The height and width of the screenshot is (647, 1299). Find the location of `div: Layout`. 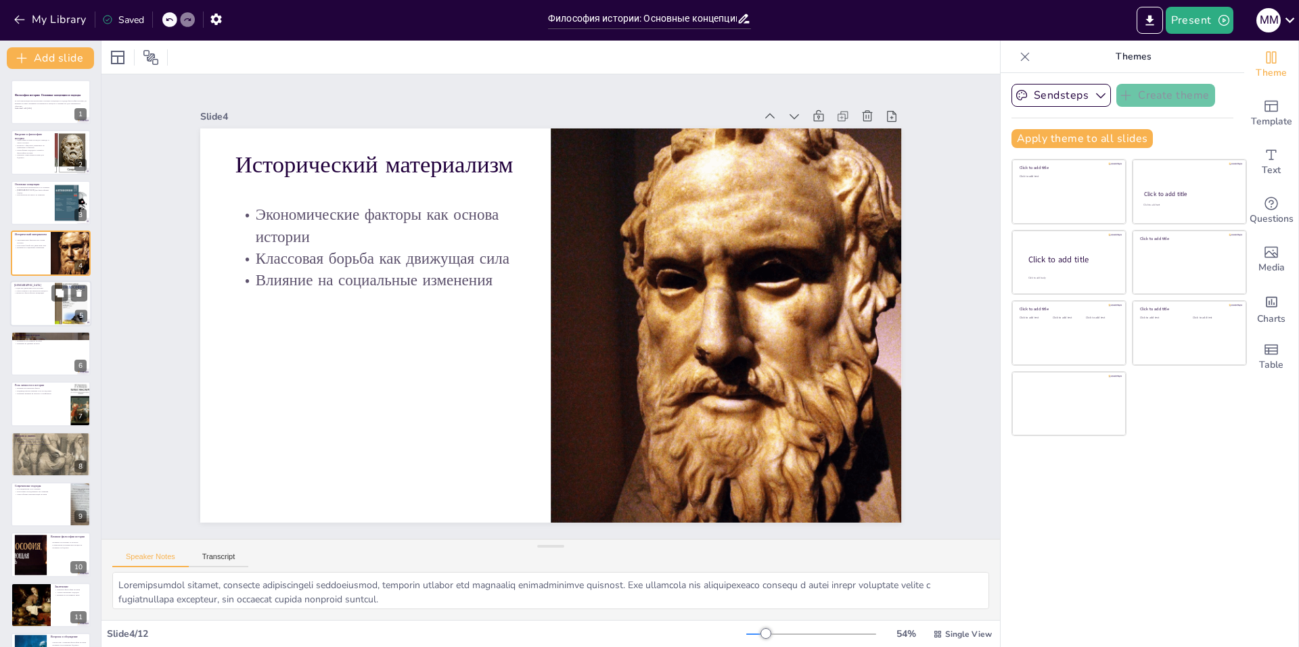

div: Layout is located at coordinates (118, 57).